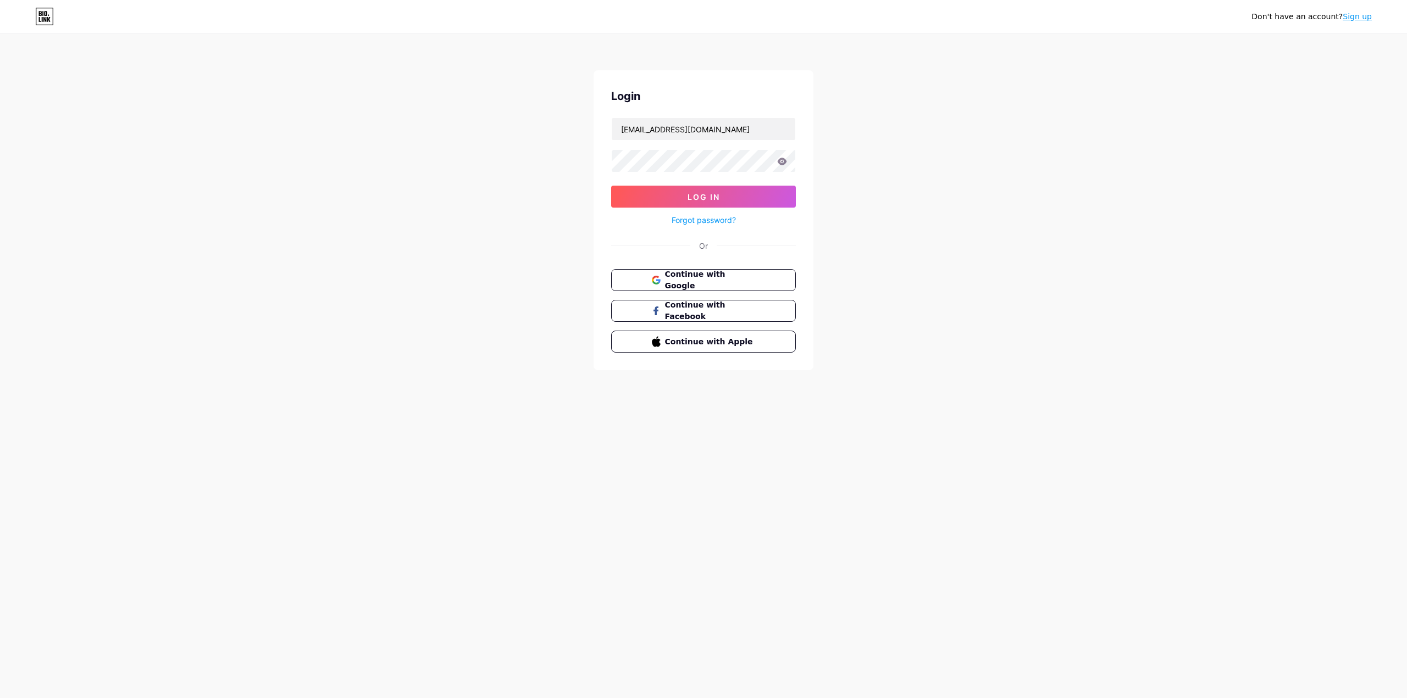 The width and height of the screenshot is (1407, 698). I want to click on button: Continue with Facebook, so click(703, 311).